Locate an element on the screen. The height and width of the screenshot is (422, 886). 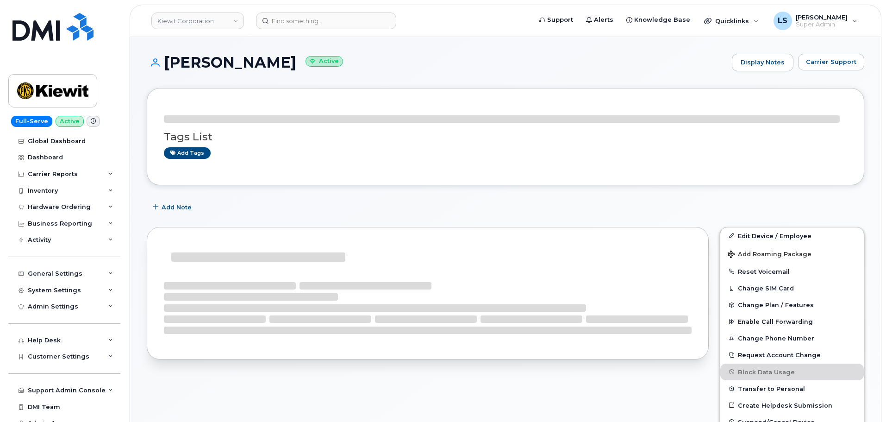
button: Transfer to Personal is located at coordinates (792, 388).